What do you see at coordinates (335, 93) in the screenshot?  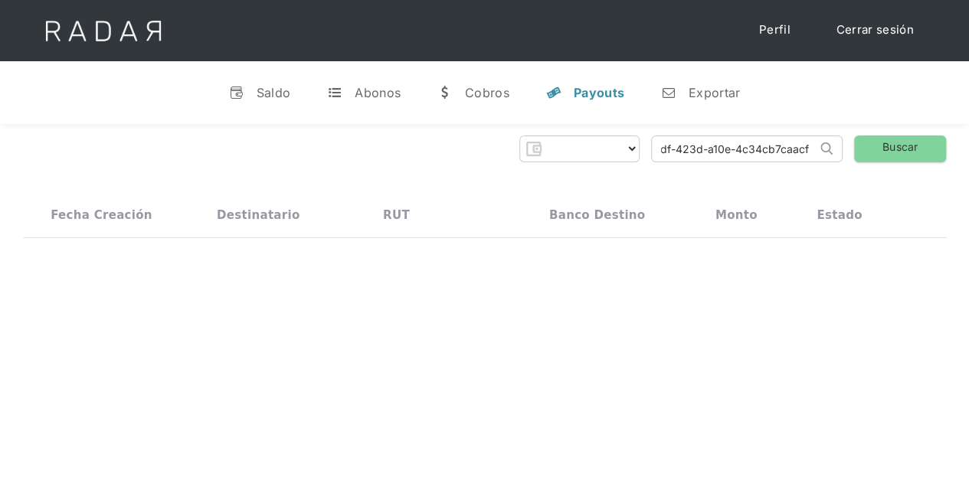 I see `div: t` at bounding box center [335, 93].